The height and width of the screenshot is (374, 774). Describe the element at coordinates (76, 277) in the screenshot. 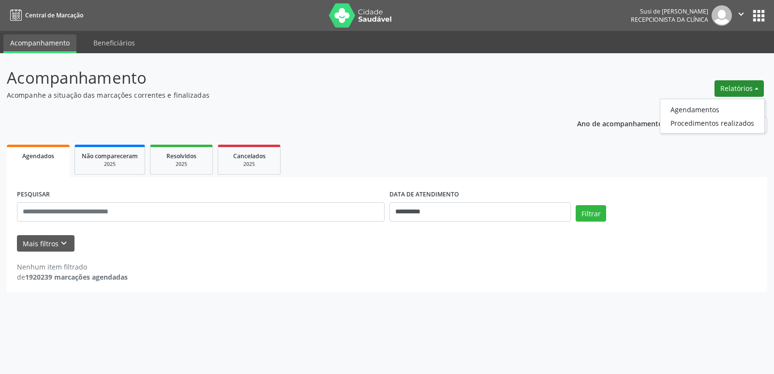

I see `strong: 1920239 marcações agendadas` at that location.